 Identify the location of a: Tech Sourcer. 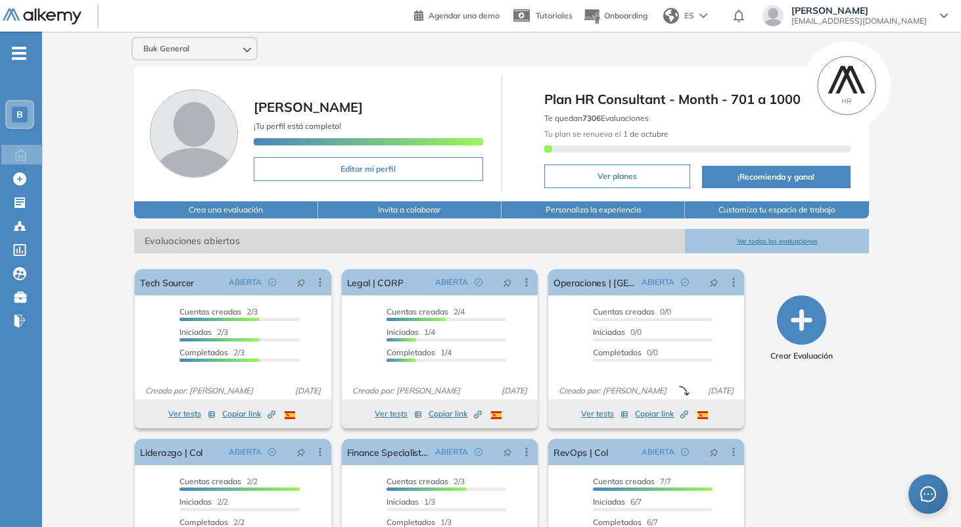
(167, 282).